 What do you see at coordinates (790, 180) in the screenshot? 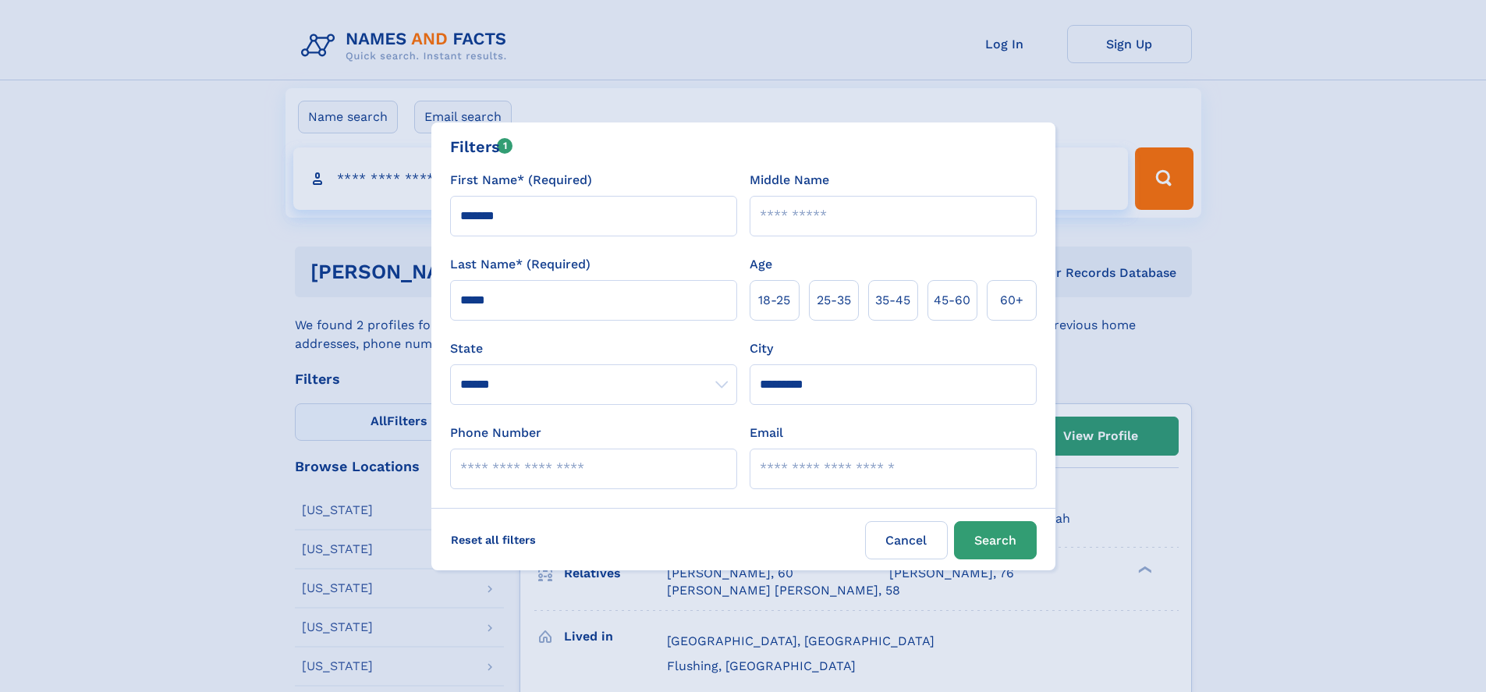
I see `label: Middle Name` at bounding box center [790, 180].